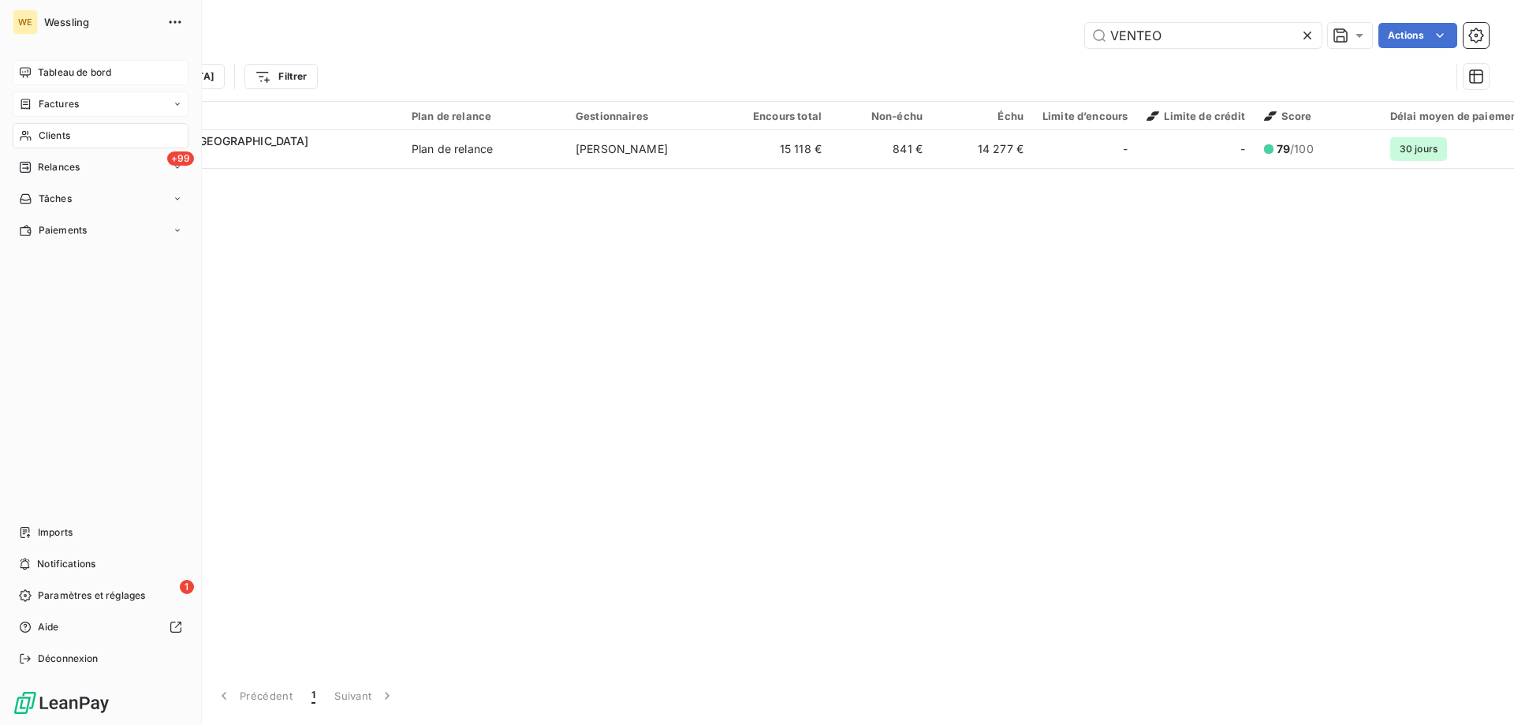 The height and width of the screenshot is (725, 1514). Describe the element at coordinates (882, 149) in the screenshot. I see `td: 841 €` at that location.